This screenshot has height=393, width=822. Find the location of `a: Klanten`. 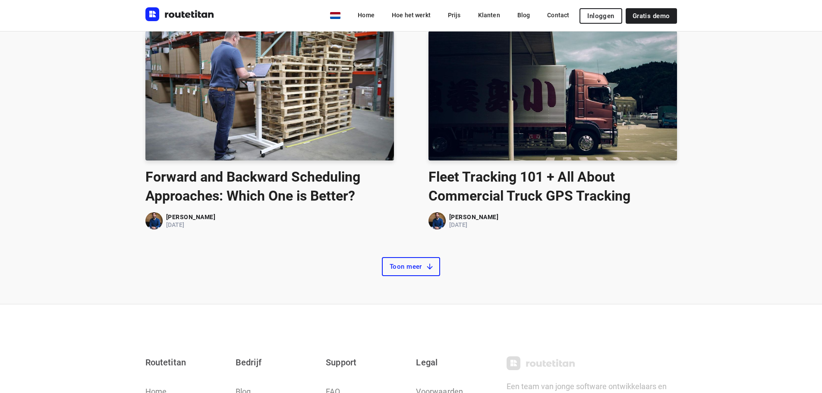

a: Klanten is located at coordinates (489, 15).